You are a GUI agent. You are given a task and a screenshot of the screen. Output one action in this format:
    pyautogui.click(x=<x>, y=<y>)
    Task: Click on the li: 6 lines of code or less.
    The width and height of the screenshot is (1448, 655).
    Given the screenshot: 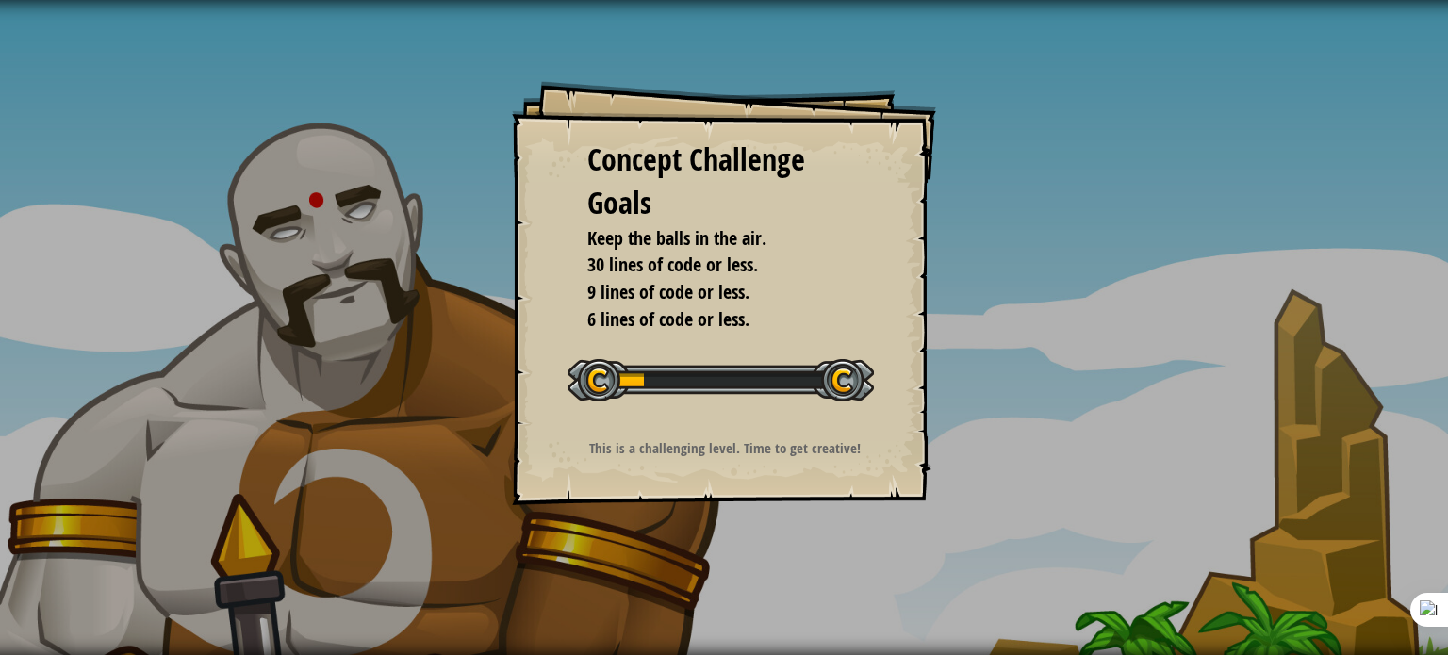 What is the action you would take?
    pyautogui.click(x=710, y=320)
    